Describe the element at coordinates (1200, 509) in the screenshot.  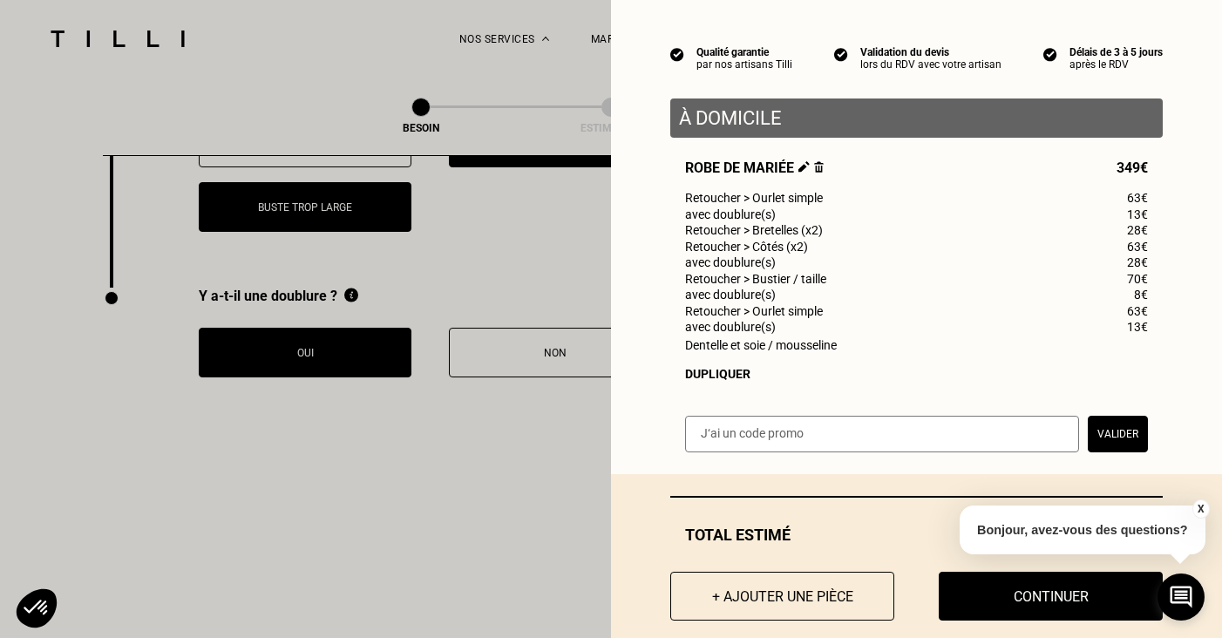
I see `button: X` at that location.